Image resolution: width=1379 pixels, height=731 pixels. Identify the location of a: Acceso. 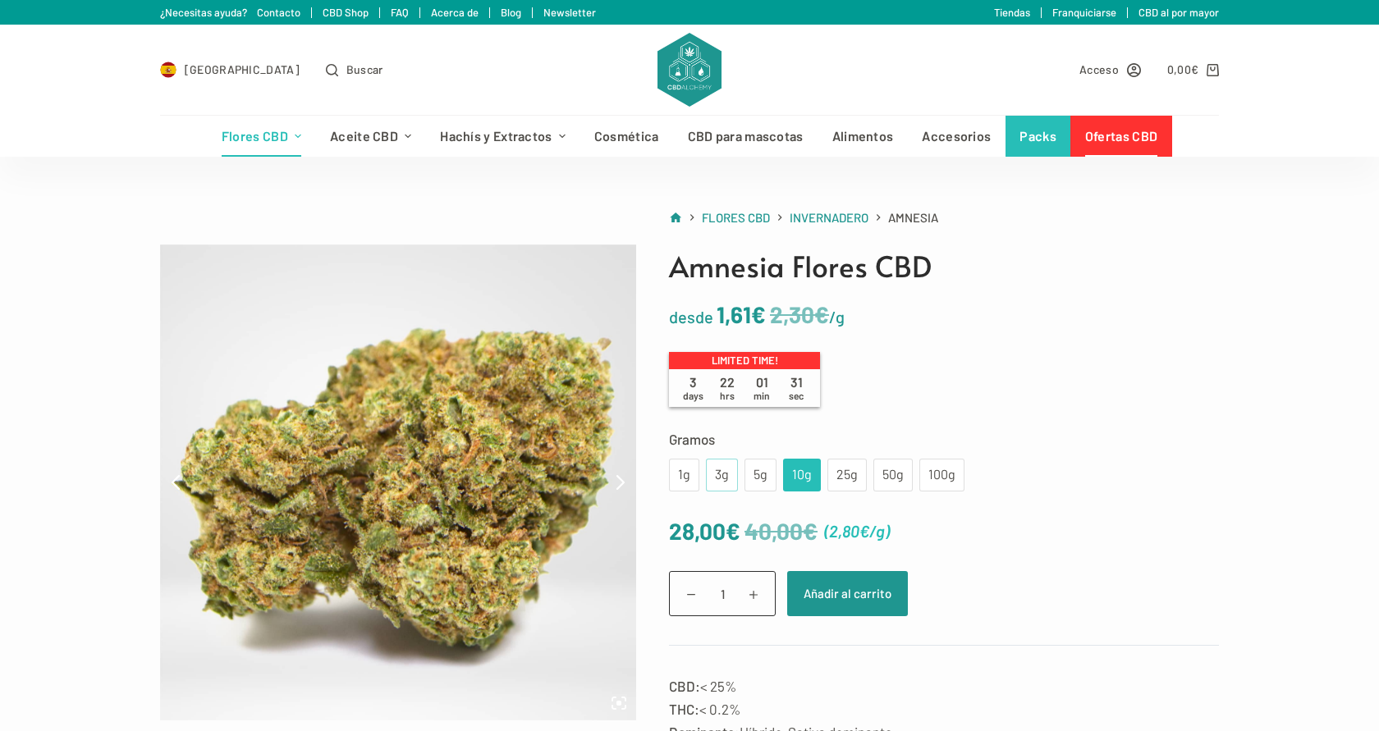
(1109, 69).